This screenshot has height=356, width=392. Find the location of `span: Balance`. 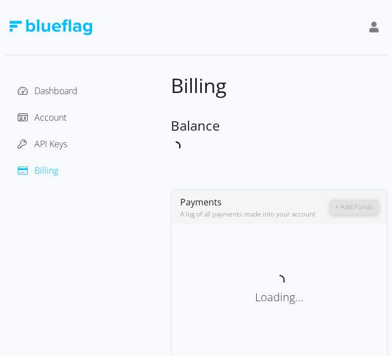

span: Balance is located at coordinates (195, 125).